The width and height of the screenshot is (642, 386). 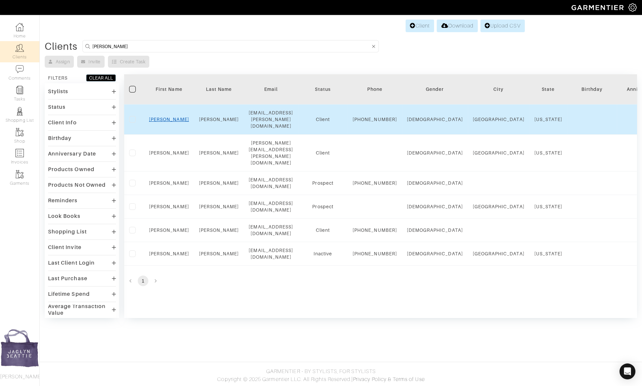 What do you see at coordinates (101, 78) in the screenshot?
I see `button: CLEAR ALL` at bounding box center [101, 78].